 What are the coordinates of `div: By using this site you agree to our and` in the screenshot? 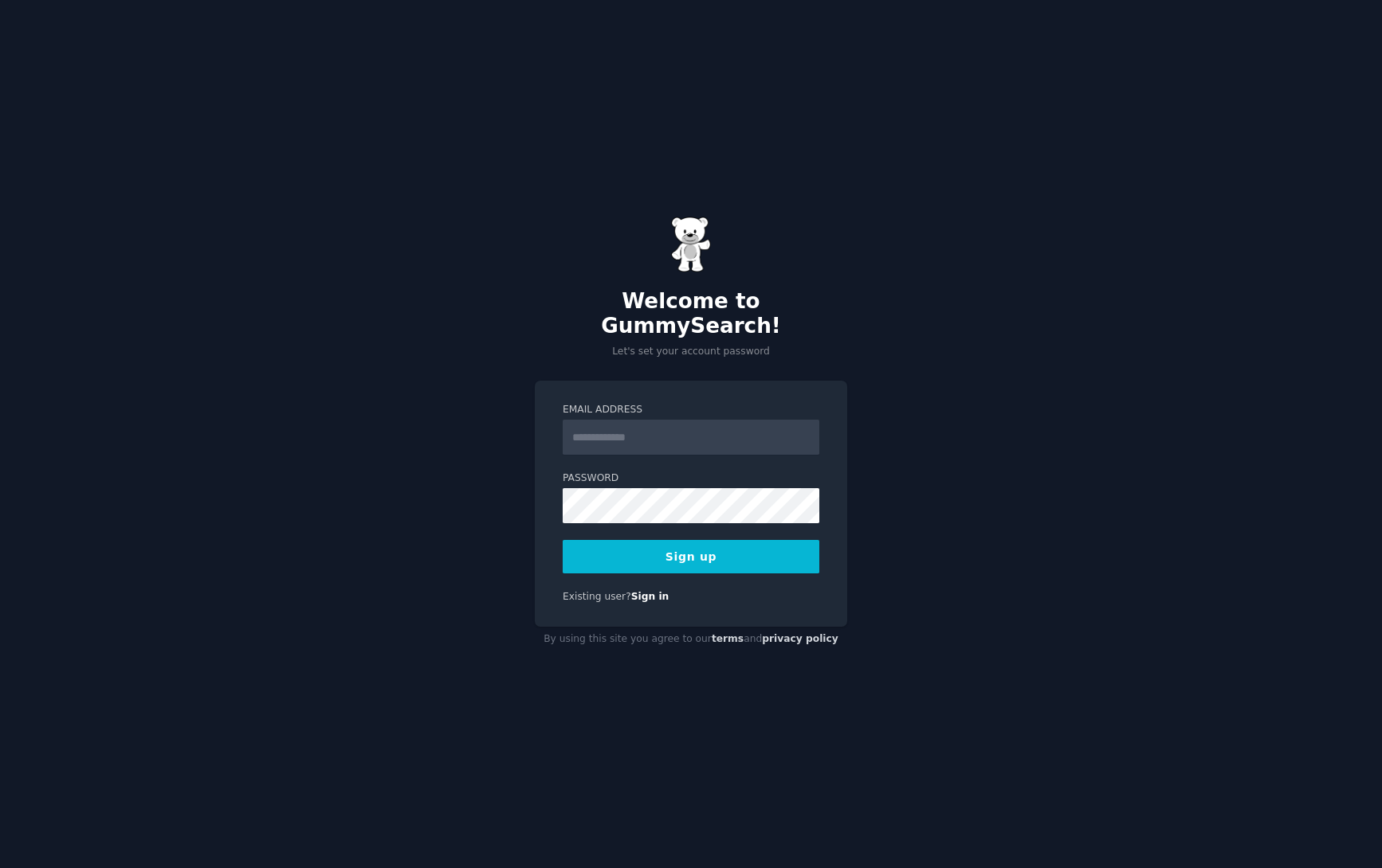 It's located at (691, 640).